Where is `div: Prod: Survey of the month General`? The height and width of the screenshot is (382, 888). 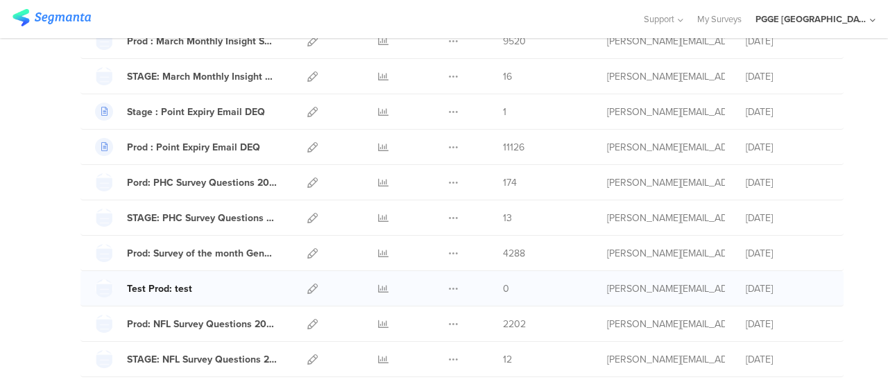 div: Prod: Survey of the month General is located at coordinates (202, 253).